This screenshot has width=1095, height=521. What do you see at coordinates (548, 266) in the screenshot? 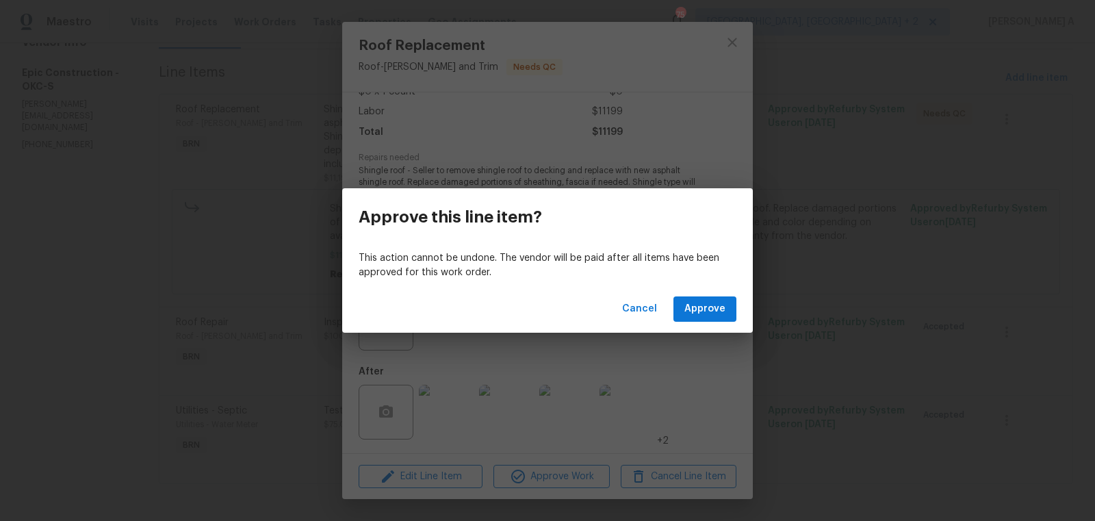
I see `p: This action cannot be undone. The vendor will be paid after all items have been approved for this...` at bounding box center [548, 266].